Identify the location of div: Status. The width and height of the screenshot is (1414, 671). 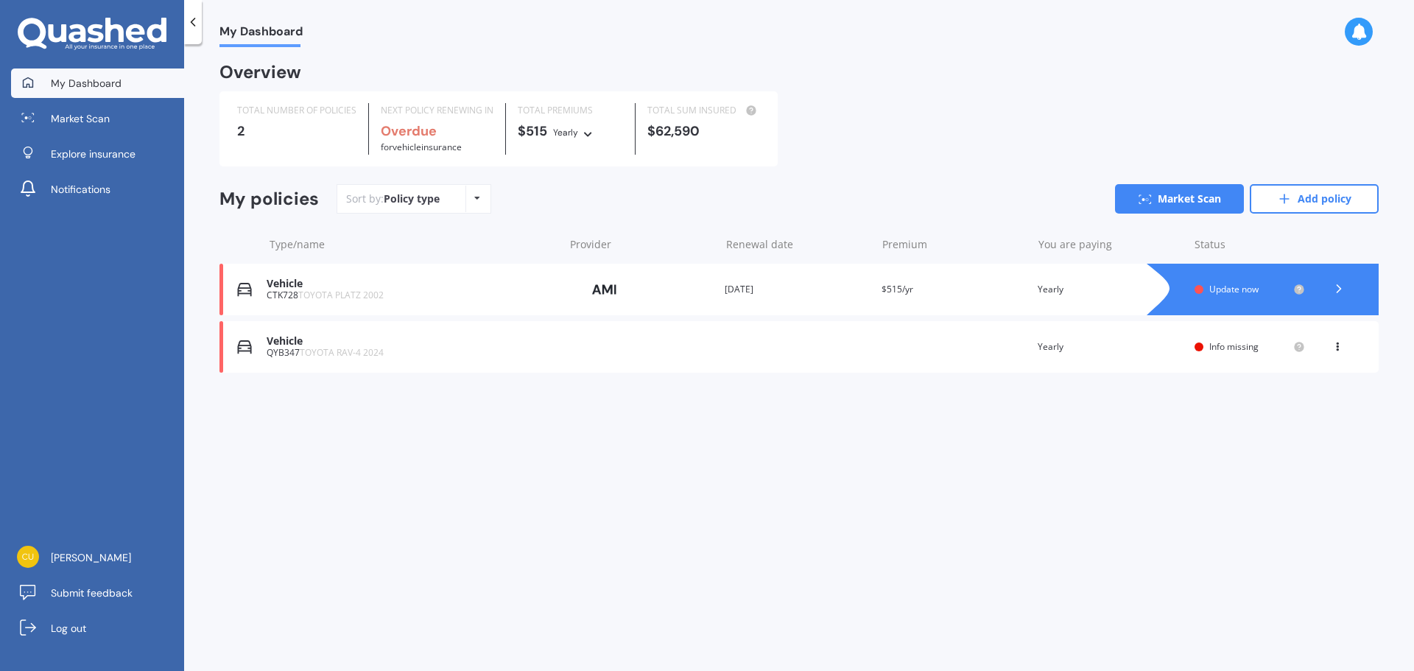
(1249, 244).